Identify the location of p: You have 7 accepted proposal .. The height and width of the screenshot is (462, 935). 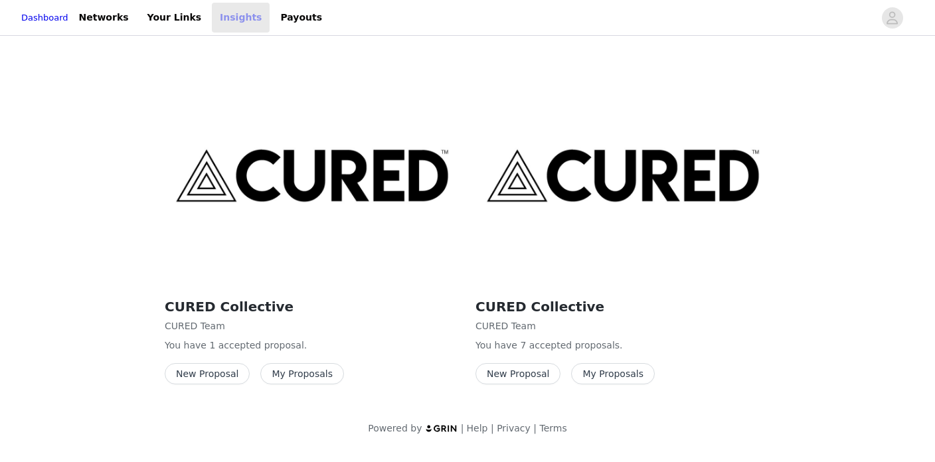
(623, 345).